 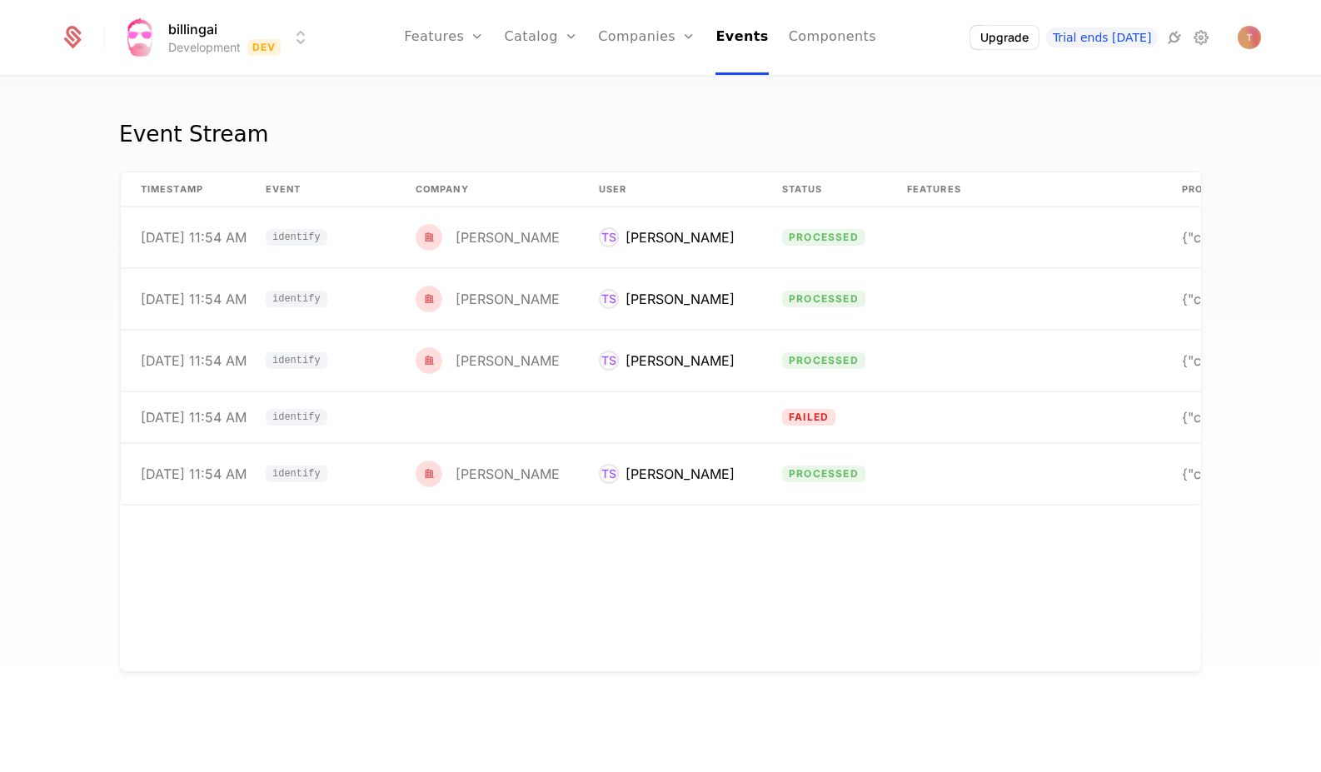 What do you see at coordinates (204, 47) in the screenshot?
I see `div: Development` at bounding box center [204, 47].